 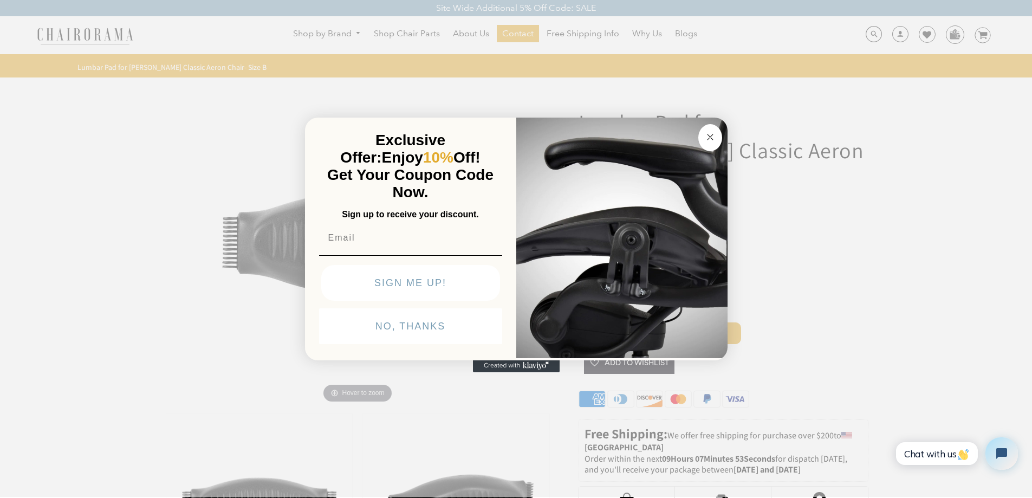 I want to click on input: Email, so click(x=410, y=238).